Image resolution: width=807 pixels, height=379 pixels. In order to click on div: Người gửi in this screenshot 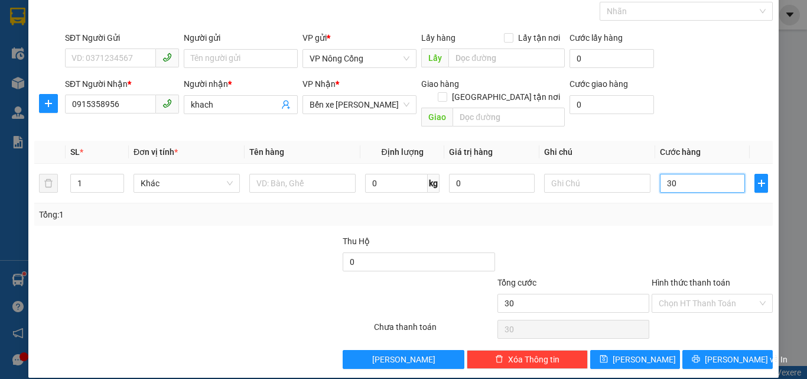, I will do `click(240, 38)`.